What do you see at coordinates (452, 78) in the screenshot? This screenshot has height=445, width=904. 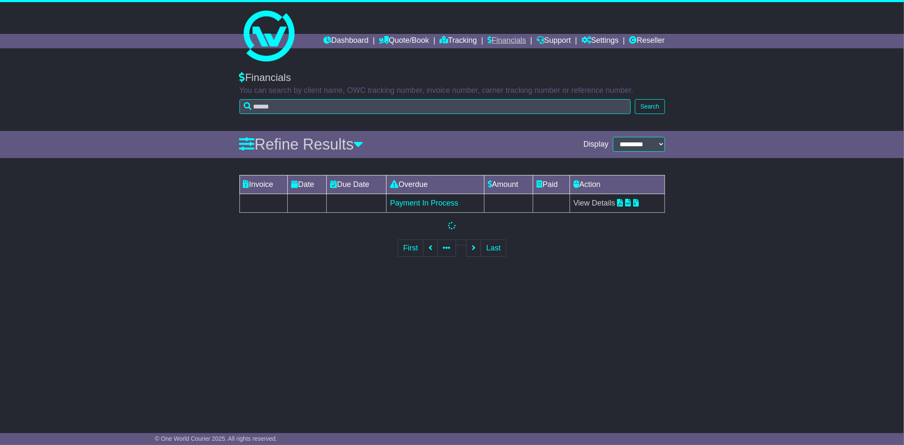 I see `div: Financials` at bounding box center [452, 78].